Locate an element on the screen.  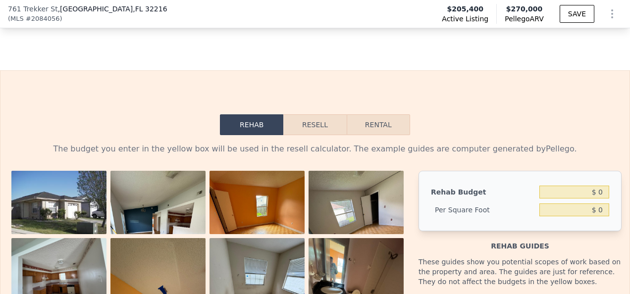
span: Pellego ARV is located at coordinates (524, 19).